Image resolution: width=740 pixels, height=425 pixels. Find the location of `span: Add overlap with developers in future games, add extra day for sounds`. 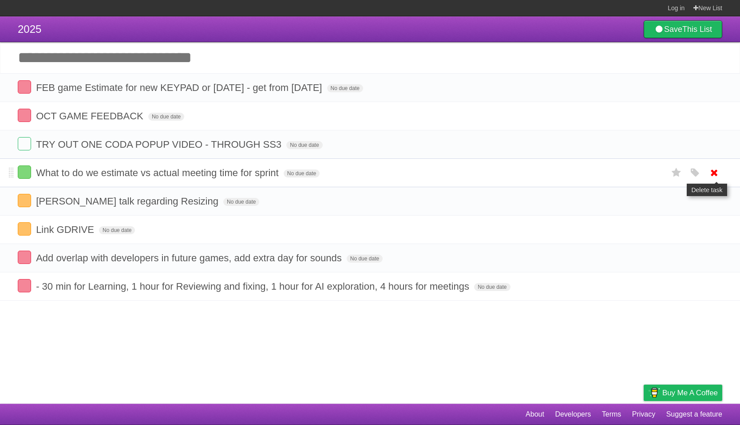

span: Add overlap with developers in future games, add extra day for sounds is located at coordinates (190, 258).